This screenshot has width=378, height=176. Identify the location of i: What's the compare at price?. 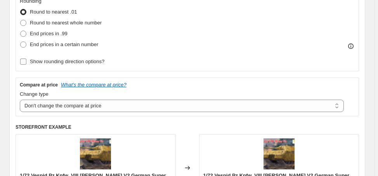
(93, 85).